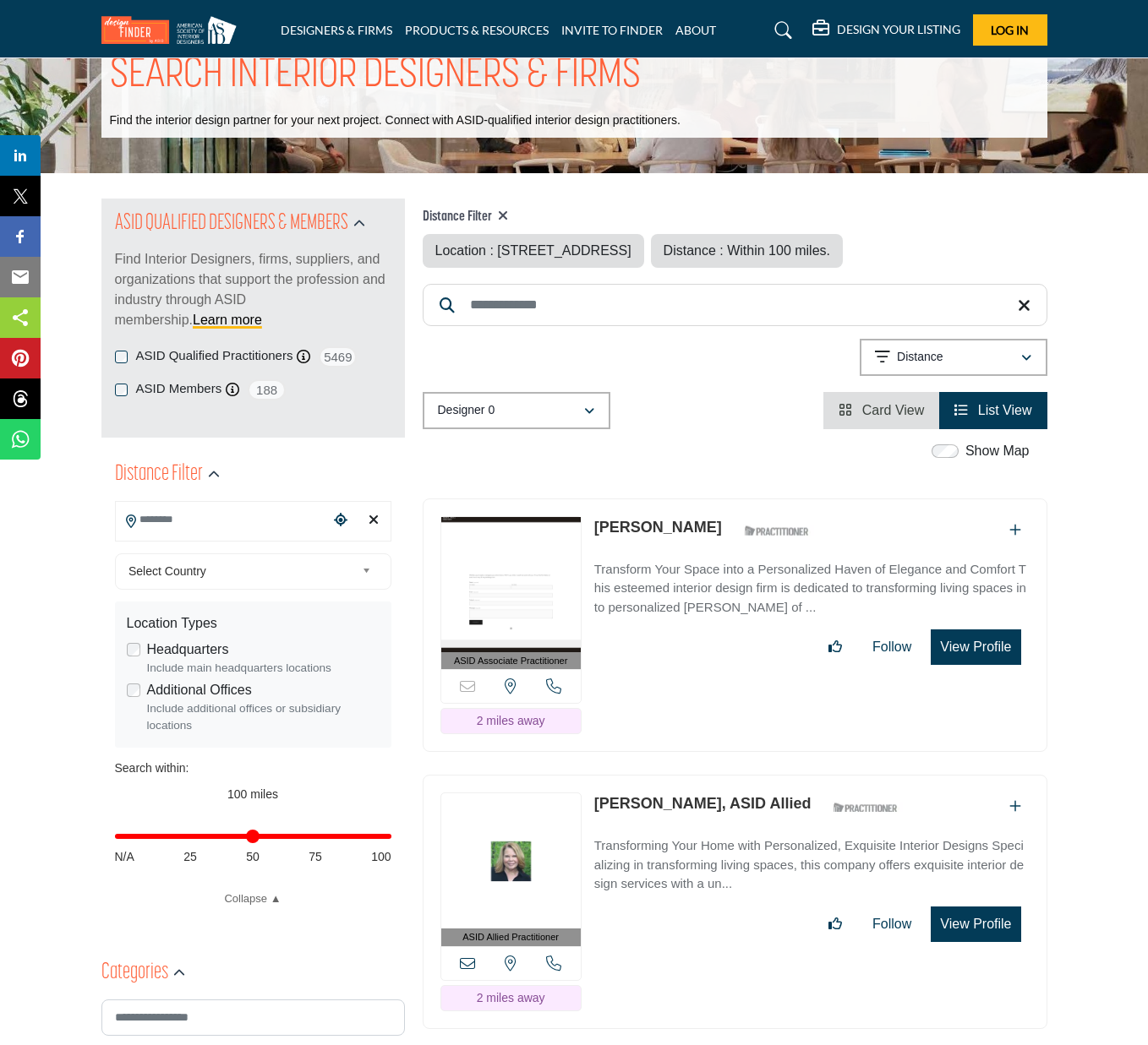 Image resolution: width=1148 pixels, height=1045 pixels. I want to click on p: Angelia Spraberry, ASID Allied, so click(702, 804).